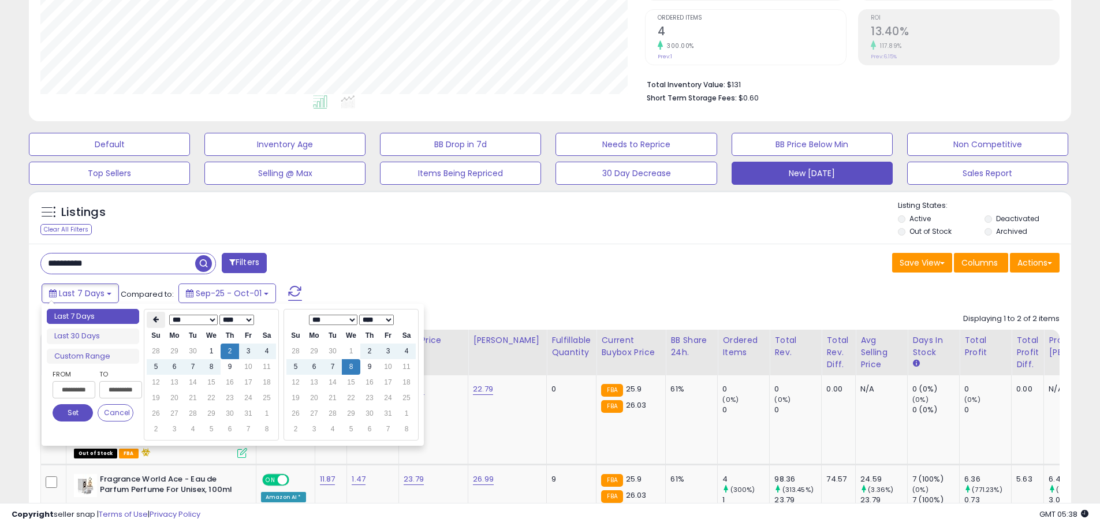  What do you see at coordinates (933, 347) in the screenshot?
I see `div: Days In Stock` at bounding box center [933, 347].